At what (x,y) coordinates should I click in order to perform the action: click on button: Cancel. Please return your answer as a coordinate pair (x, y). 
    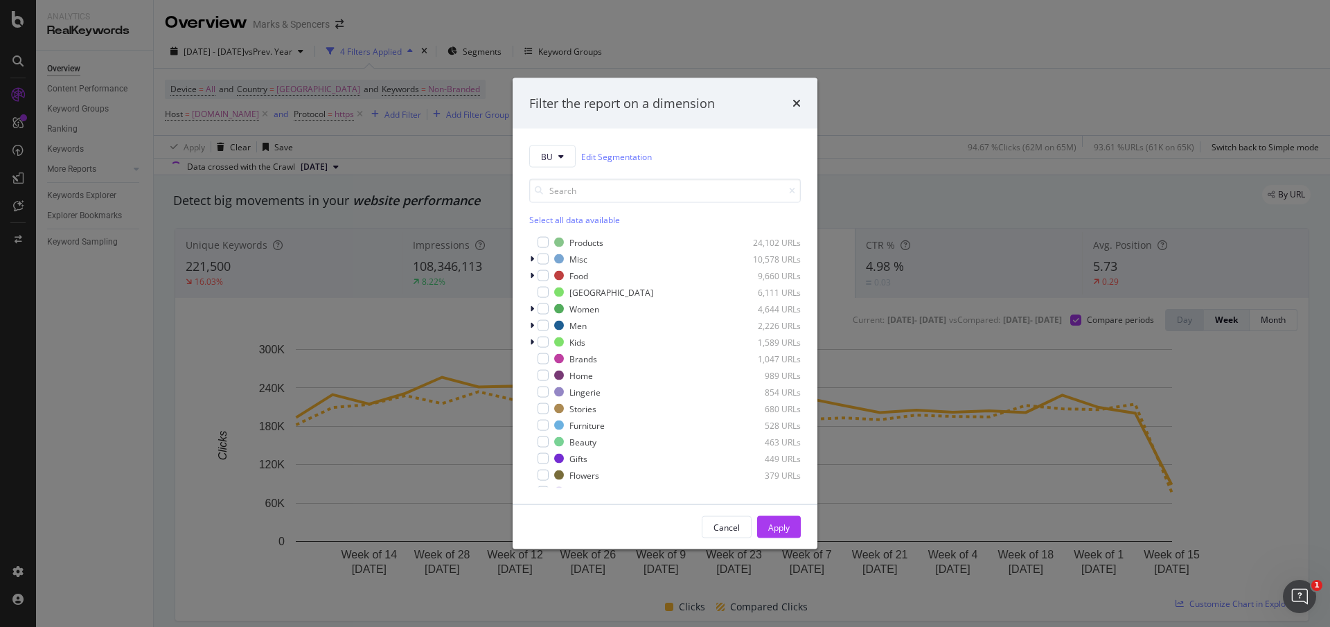
    Looking at the image, I should click on (727, 527).